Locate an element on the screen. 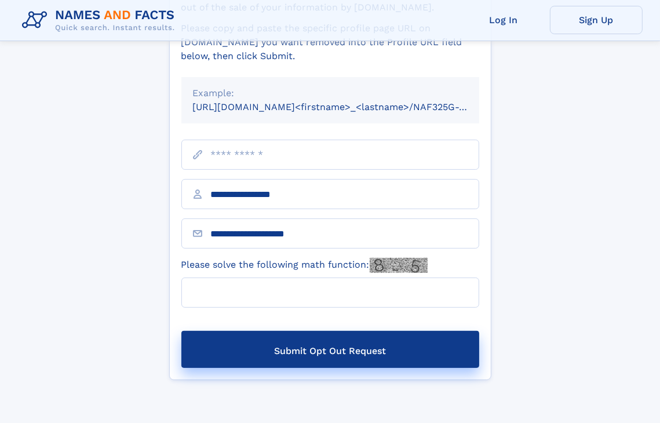 The width and height of the screenshot is (660, 423). a: Sign Up is located at coordinates (596, 20).